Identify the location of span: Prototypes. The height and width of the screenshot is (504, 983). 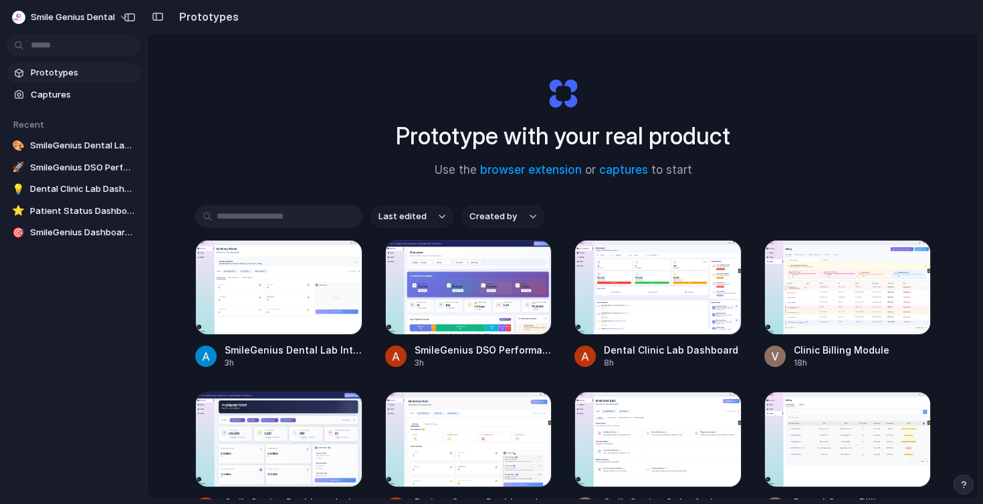
(83, 73).